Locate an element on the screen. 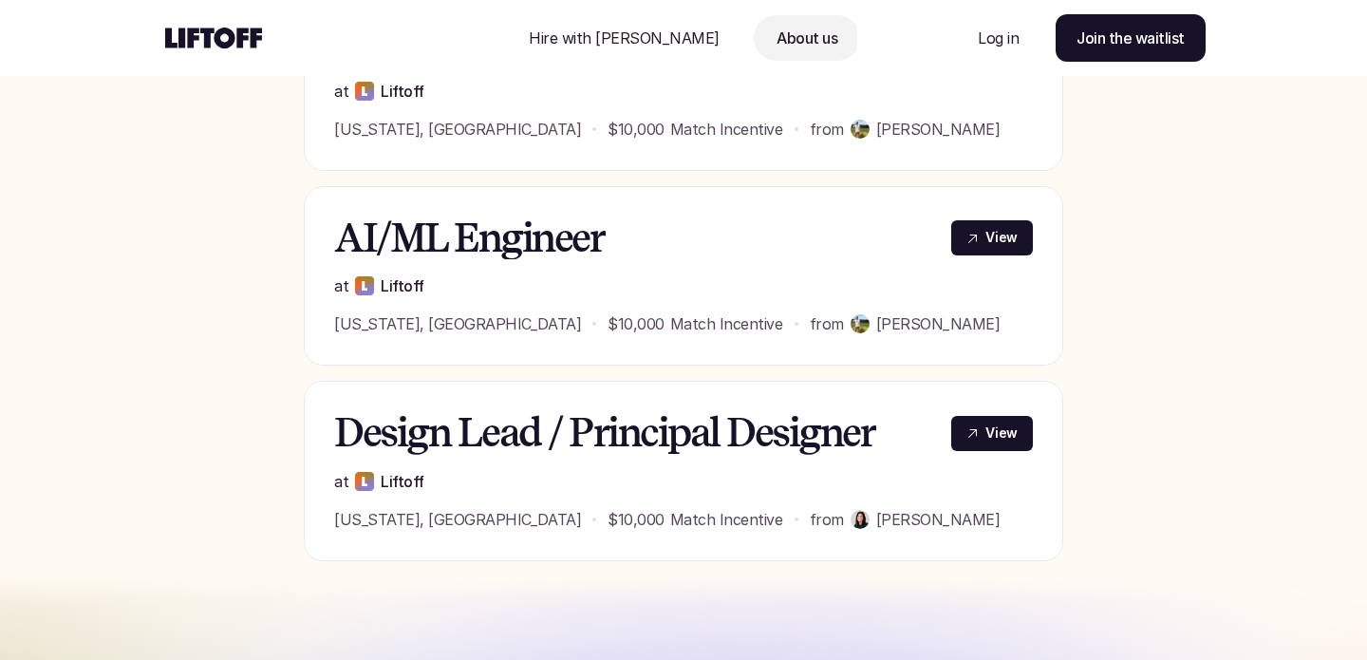 The width and height of the screenshot is (1367, 660). p: About us is located at coordinates (807, 38).